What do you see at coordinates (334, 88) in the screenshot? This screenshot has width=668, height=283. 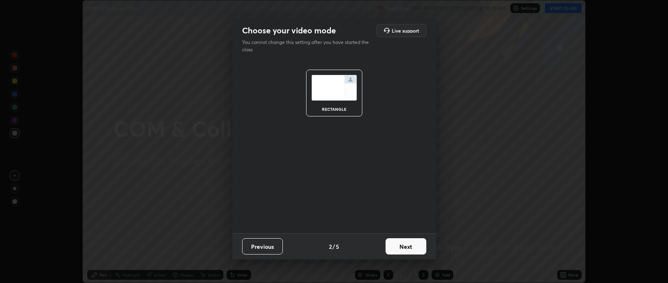 I see `img: normalScreenIcon.ae25ed63.svg` at bounding box center [334, 88].